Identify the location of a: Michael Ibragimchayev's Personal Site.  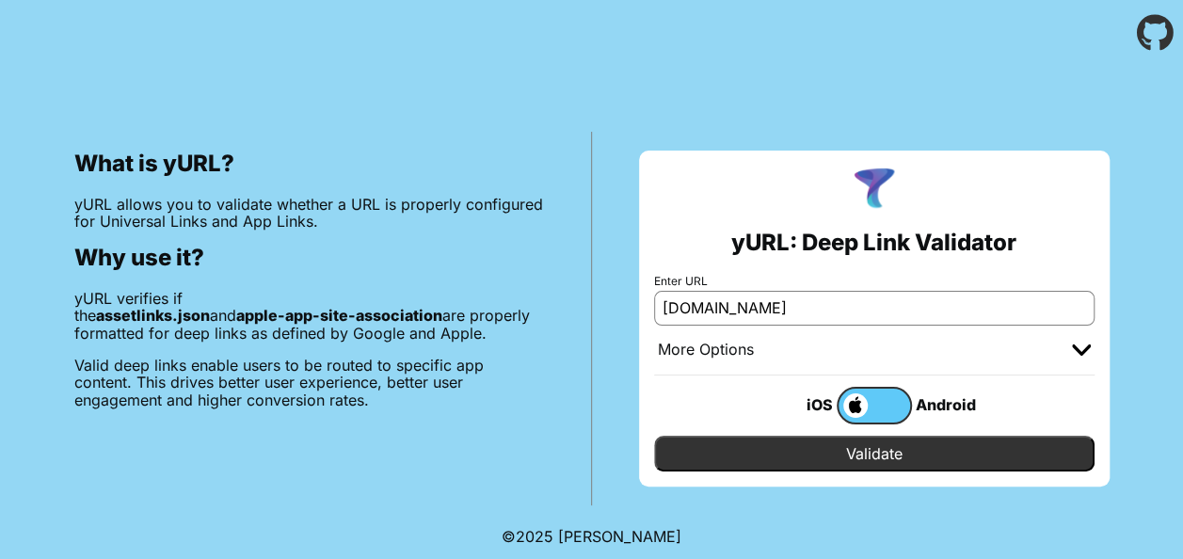
(619, 537).